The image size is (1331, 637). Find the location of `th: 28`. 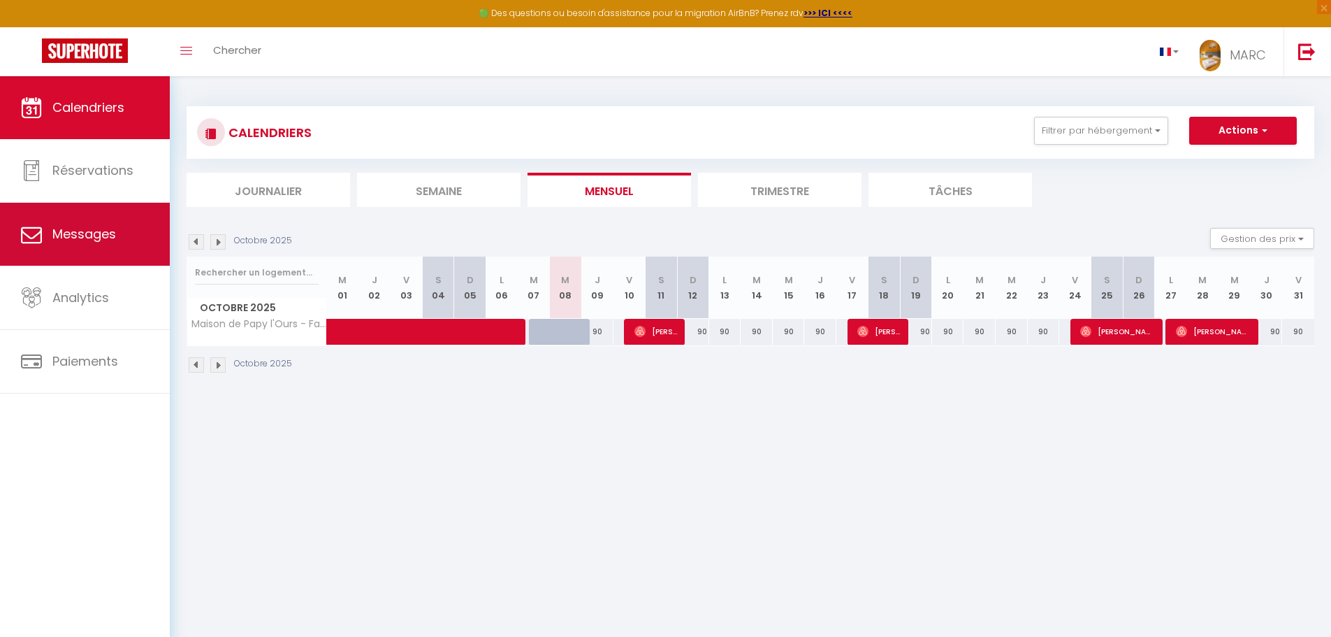

th: 28 is located at coordinates (1203, 287).